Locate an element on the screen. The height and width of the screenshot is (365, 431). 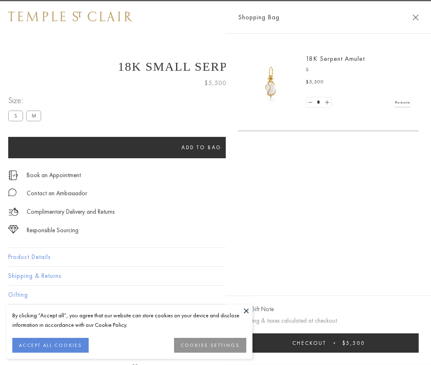
img: icon_appointment.svg is located at coordinates (13, 175).